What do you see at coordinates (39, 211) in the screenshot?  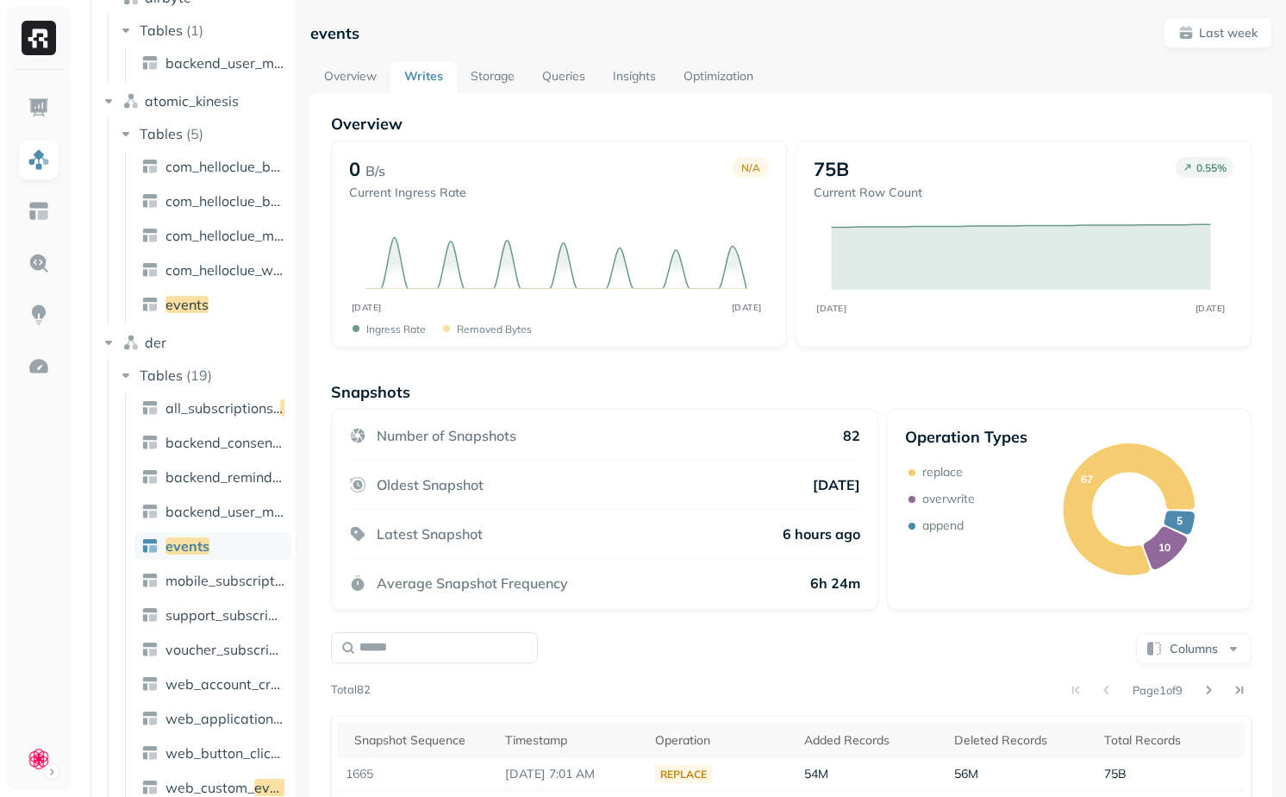 I see `img: Asset Explorer` at bounding box center [39, 211].